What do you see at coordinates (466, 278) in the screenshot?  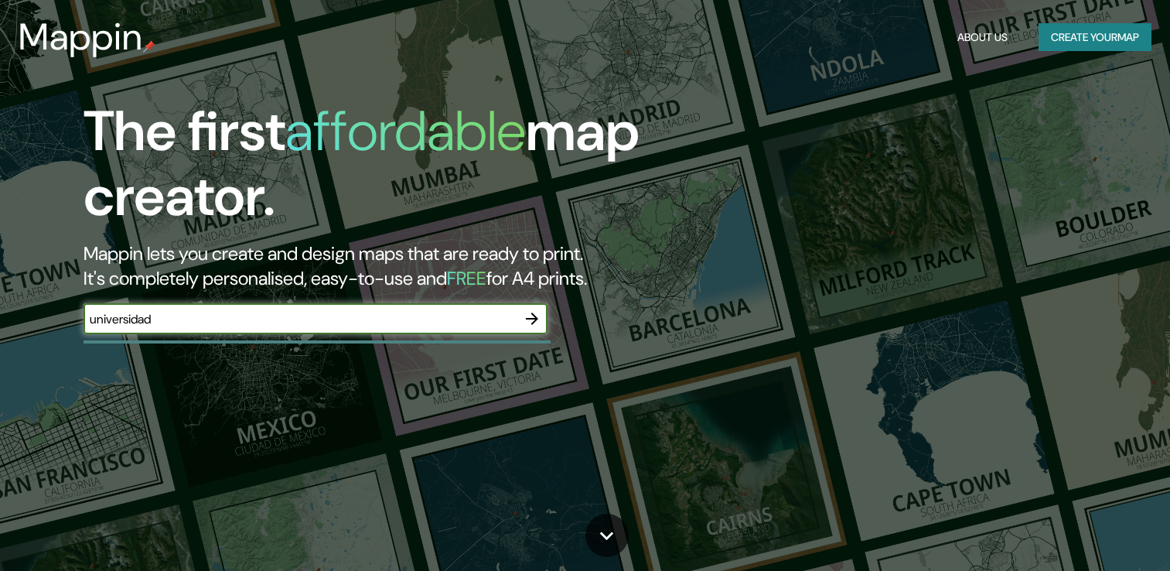 I see `h5: FREE` at bounding box center [466, 278].